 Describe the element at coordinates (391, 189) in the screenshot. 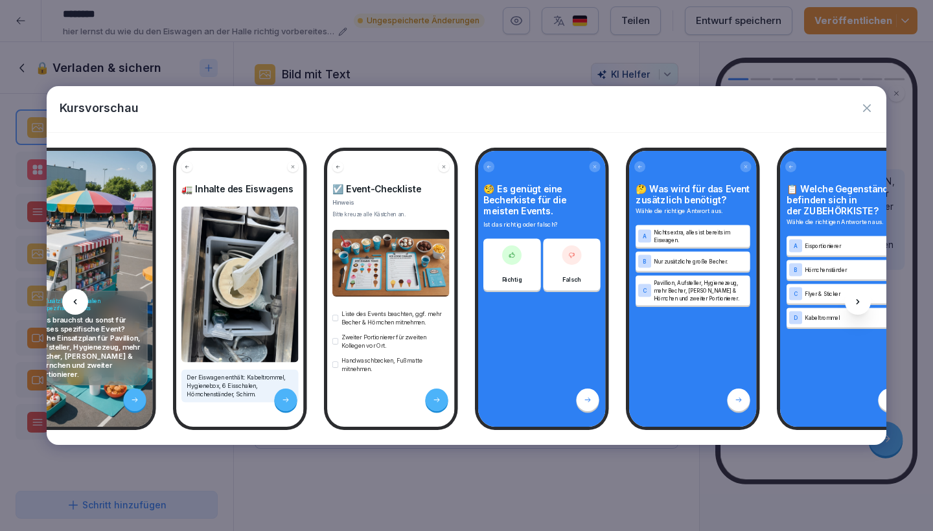

I see `h4: ☑️ Event-Checkliste` at that location.